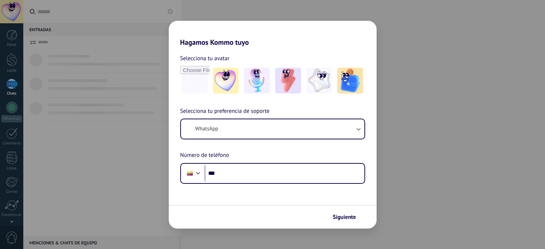 The height and width of the screenshot is (249, 545). I want to click on span: Selecciona tu preferencia de soporte, so click(225, 111).